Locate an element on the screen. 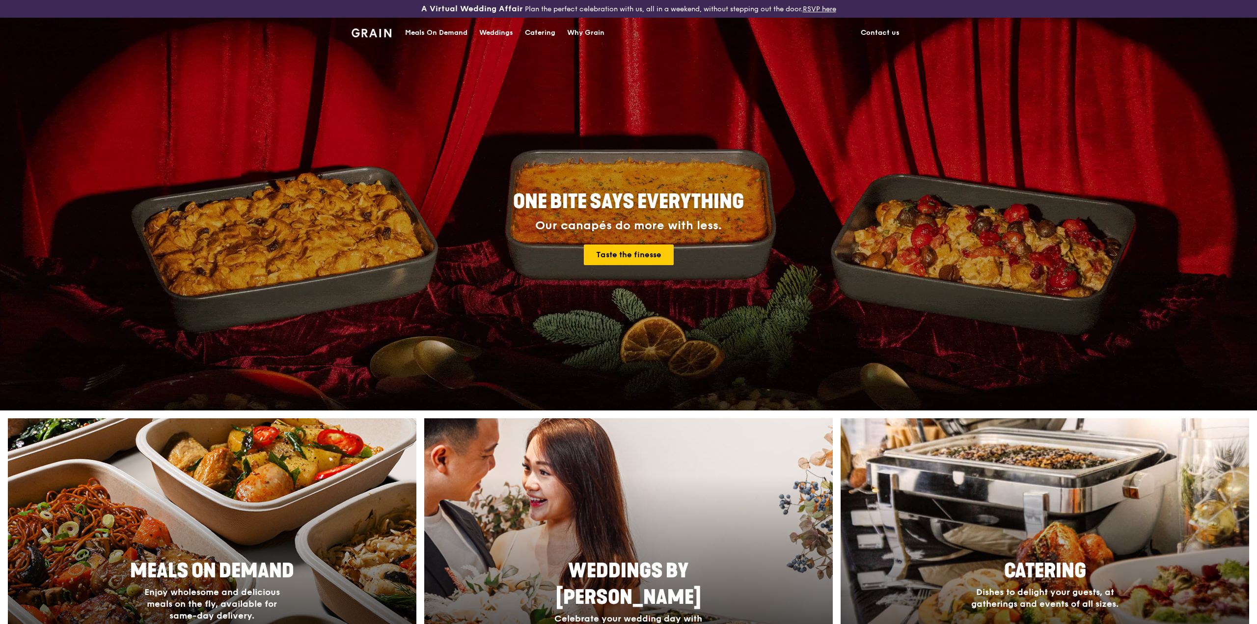 This screenshot has height=624, width=1257. a: RSVP here is located at coordinates (819, 9).